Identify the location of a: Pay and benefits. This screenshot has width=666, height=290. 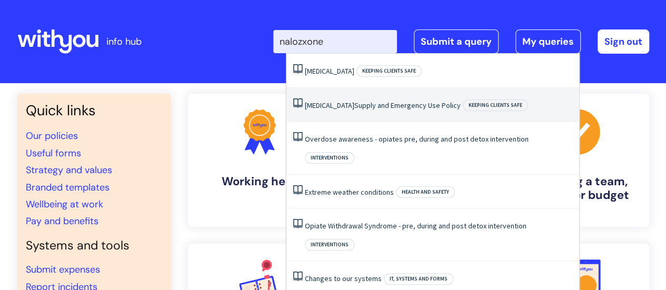
(62, 221).